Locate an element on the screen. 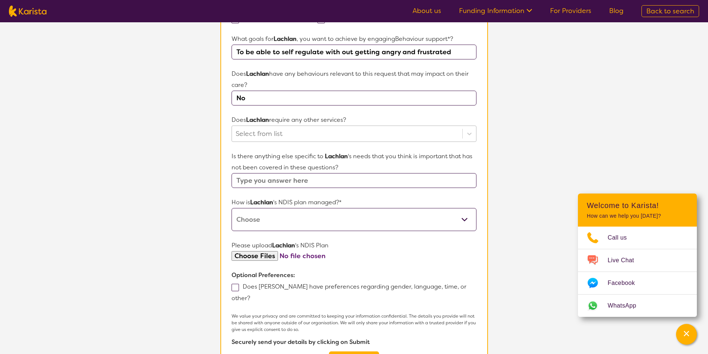  a: Back to search is located at coordinates (670, 11).